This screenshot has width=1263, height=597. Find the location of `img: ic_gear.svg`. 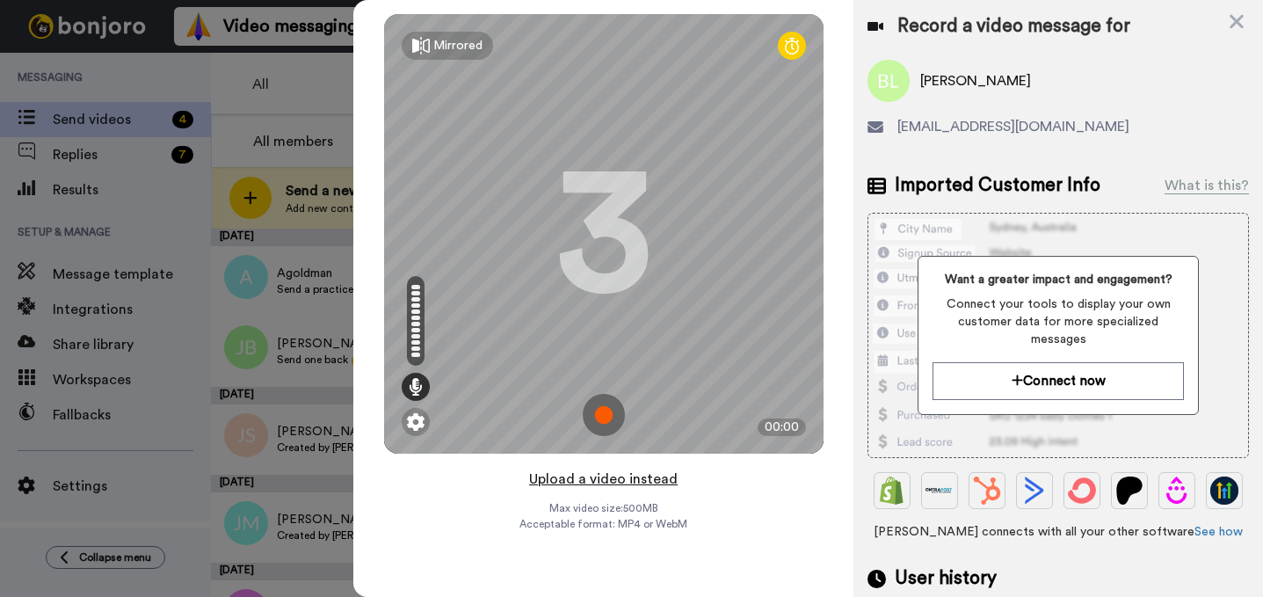

img: ic_gear.svg is located at coordinates (416, 422).